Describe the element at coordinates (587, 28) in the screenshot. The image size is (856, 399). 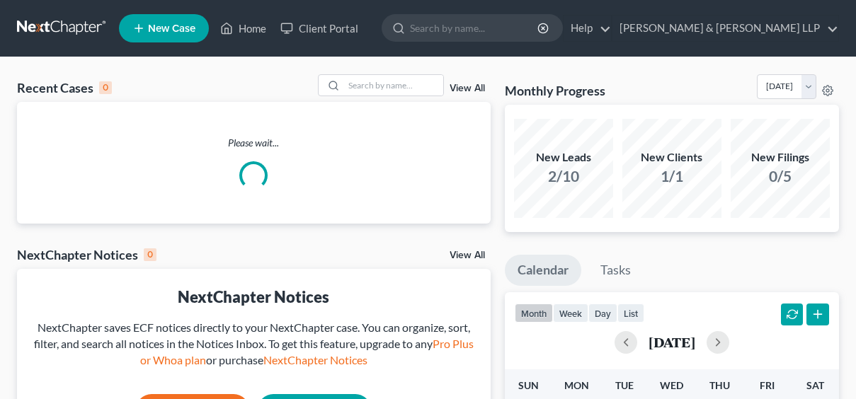
I see `a: Help` at that location.